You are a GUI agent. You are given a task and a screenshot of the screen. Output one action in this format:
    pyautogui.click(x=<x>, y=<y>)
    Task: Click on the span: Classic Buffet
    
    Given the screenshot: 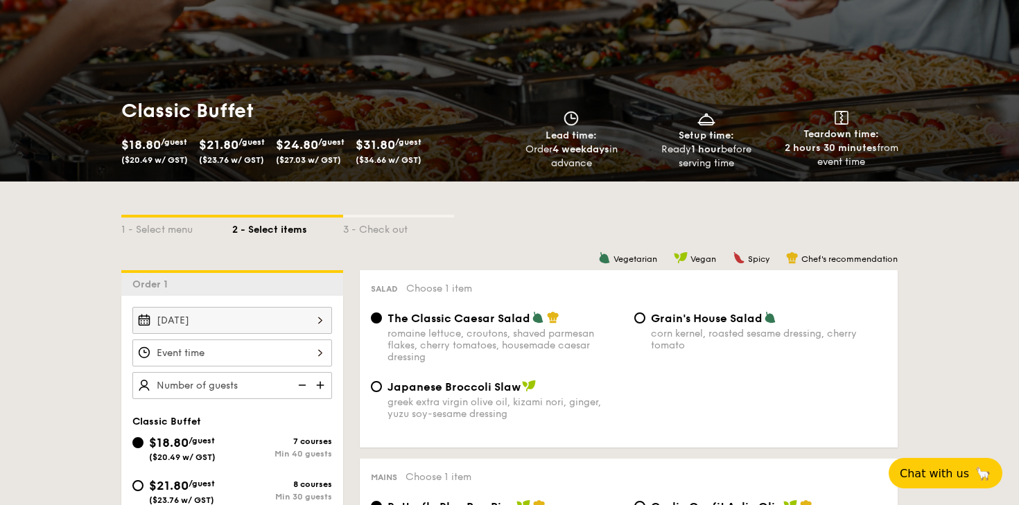 What is the action you would take?
    pyautogui.click(x=166, y=421)
    